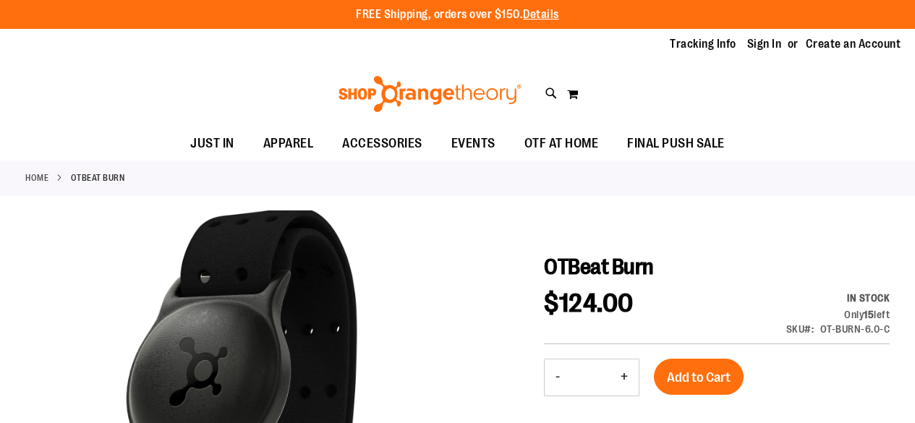 The image size is (915, 423). What do you see at coordinates (473, 144) in the screenshot?
I see `a: EVENTS` at bounding box center [473, 144].